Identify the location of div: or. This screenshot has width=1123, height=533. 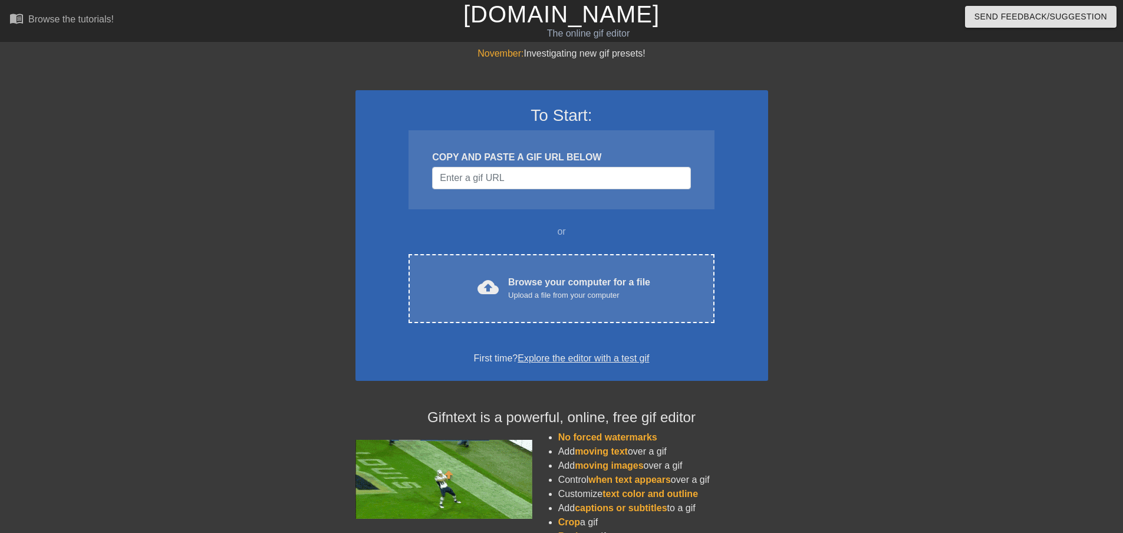
(562, 232).